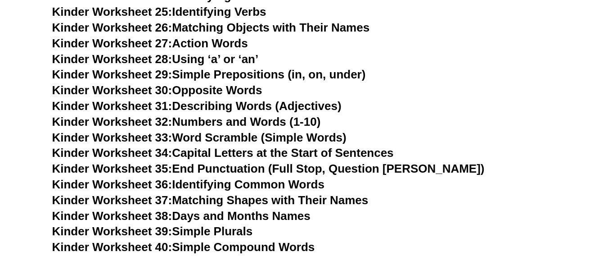 The image size is (608, 270). Describe the element at coordinates (209, 74) in the screenshot. I see `a: Kinder Worksheet 29:Simple Prepositions (in, on, under)` at that location.